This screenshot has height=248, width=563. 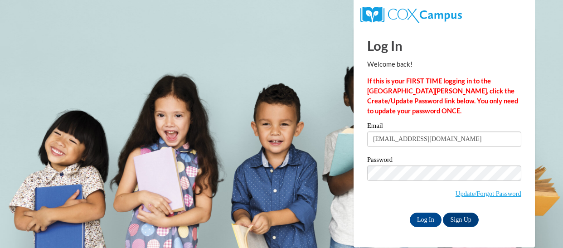 I want to click on label: Password, so click(x=444, y=161).